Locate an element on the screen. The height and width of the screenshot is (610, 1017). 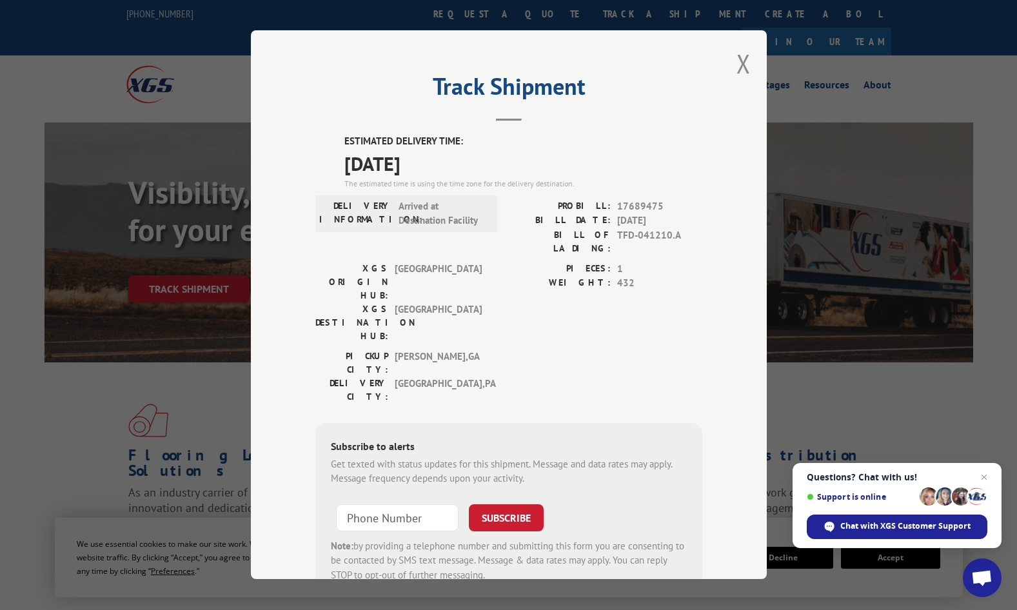
span: 17689475 is located at coordinates (659, 206).